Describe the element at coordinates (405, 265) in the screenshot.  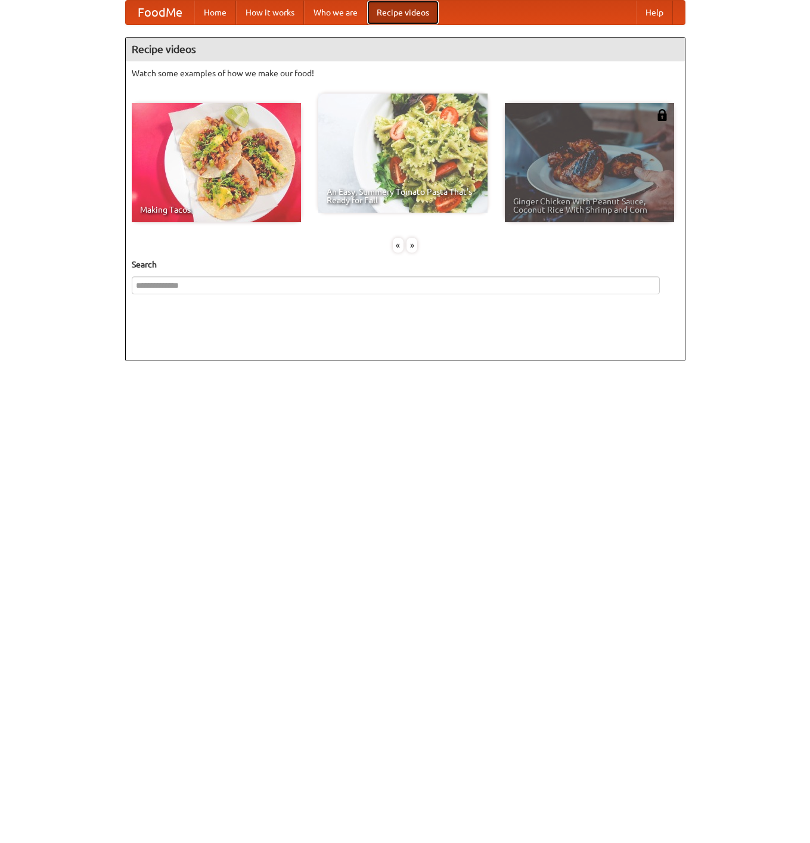
I see `h5: Search` at that location.